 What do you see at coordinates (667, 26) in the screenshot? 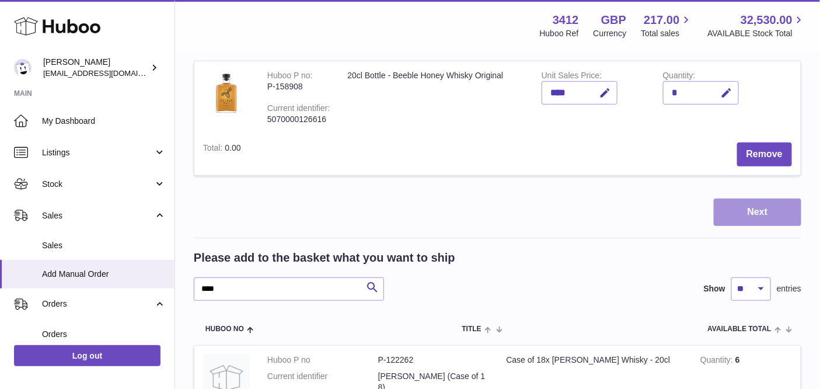
I see `a: 217.00 Total sales` at bounding box center [667, 26].